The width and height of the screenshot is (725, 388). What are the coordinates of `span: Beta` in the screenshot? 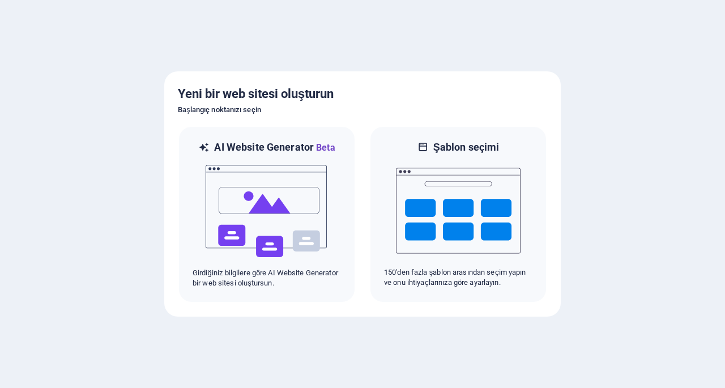 It's located at (325, 147).